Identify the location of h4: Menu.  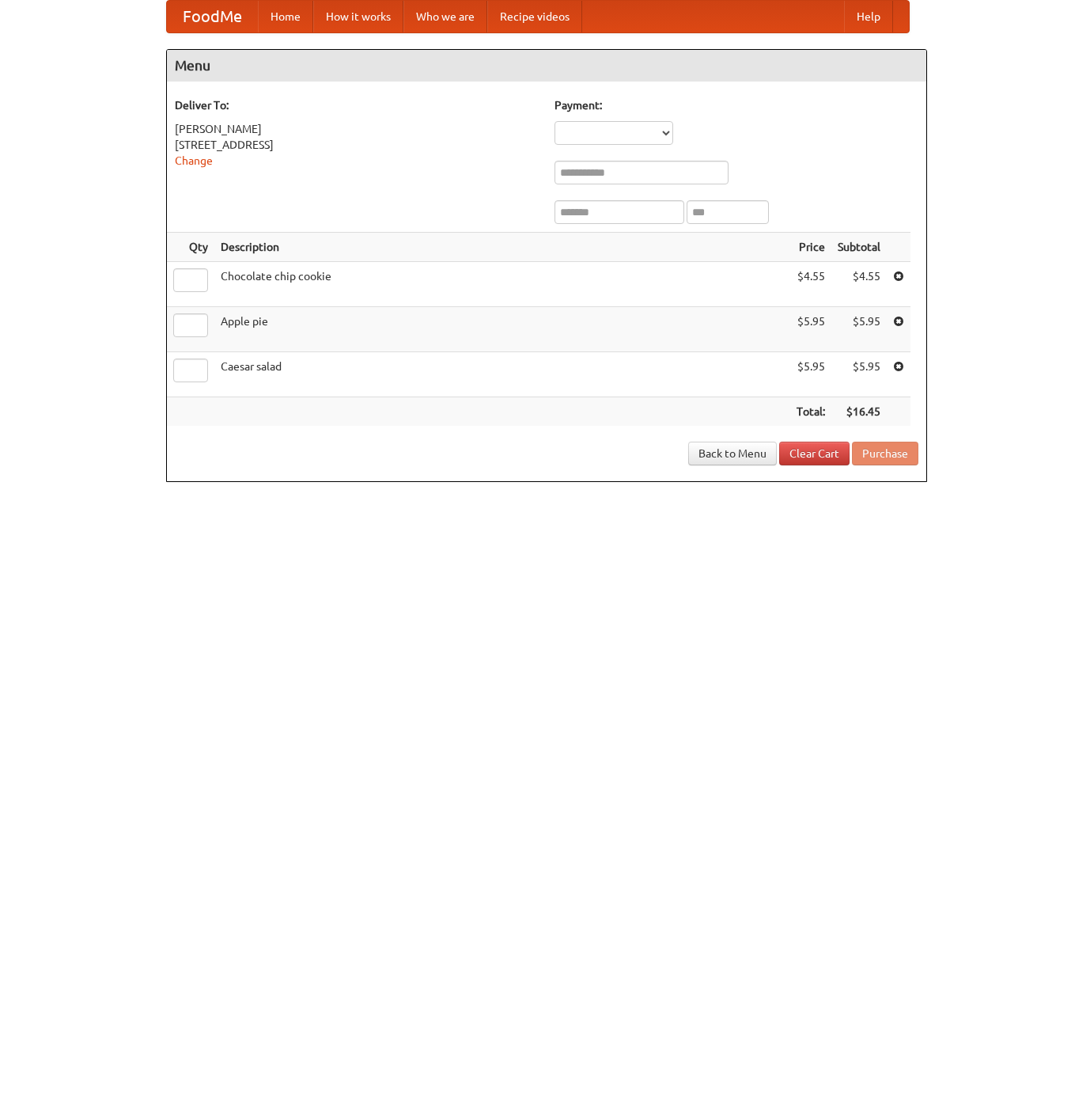
(547, 66).